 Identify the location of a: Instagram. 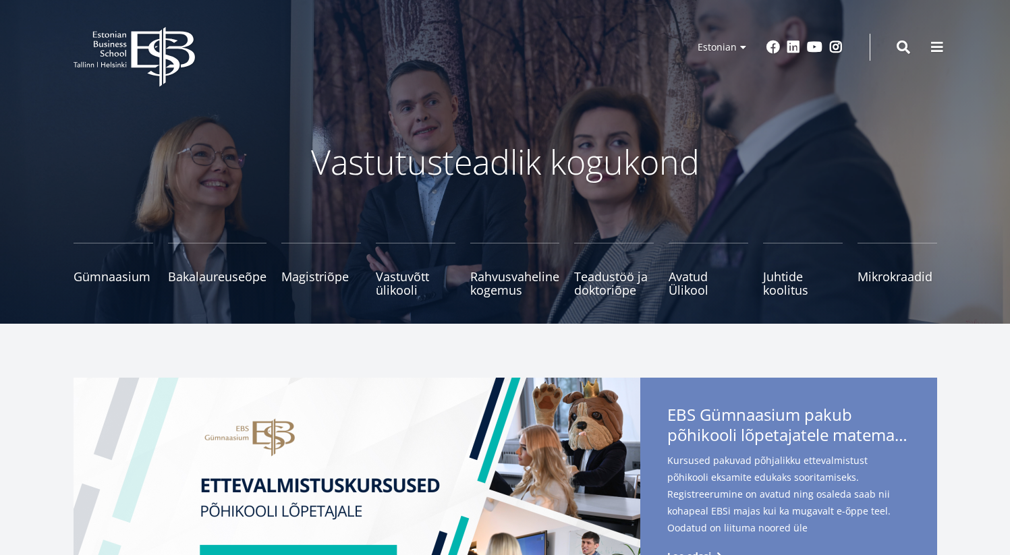
(836, 47).